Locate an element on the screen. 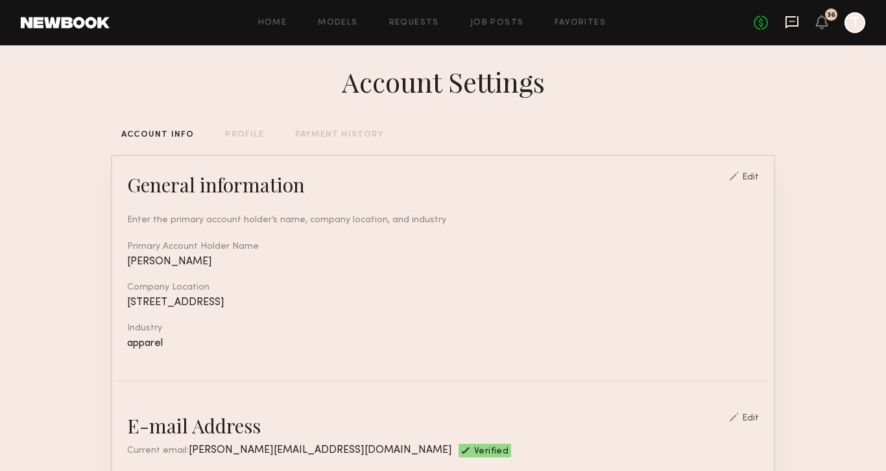 Image resolution: width=886 pixels, height=471 pixels. a: T is located at coordinates (854, 23).